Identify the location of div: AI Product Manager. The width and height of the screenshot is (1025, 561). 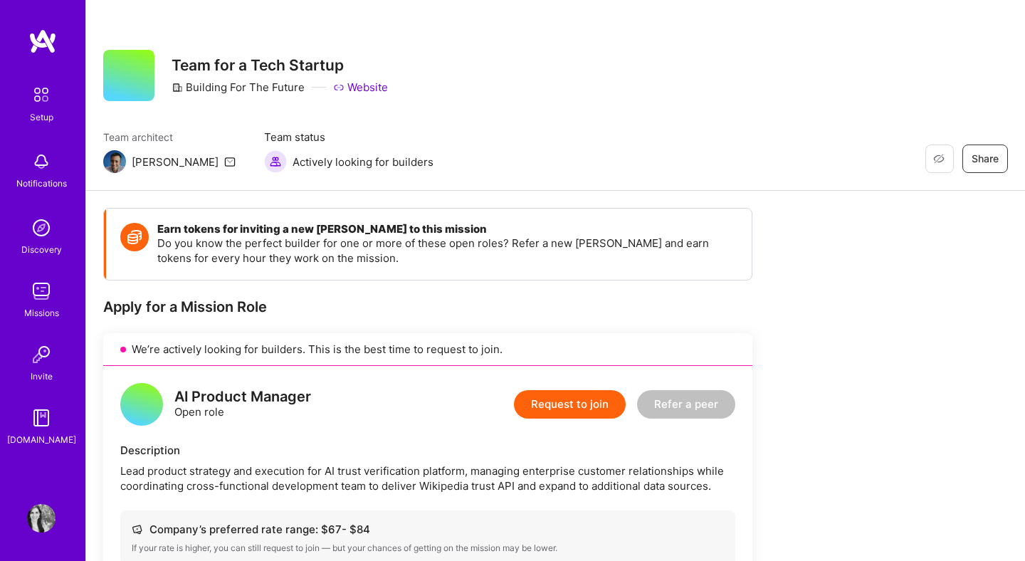
(243, 396).